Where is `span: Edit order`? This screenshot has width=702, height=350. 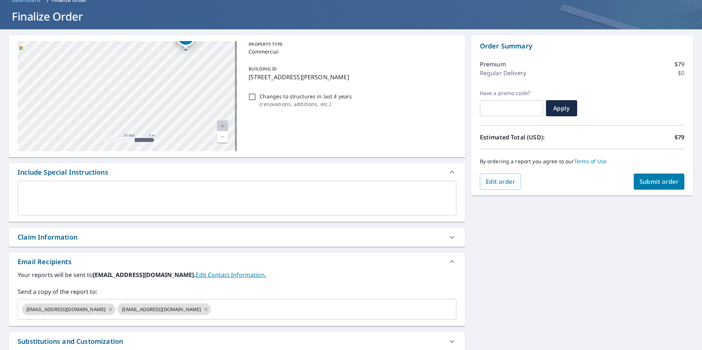
span: Edit order is located at coordinates (500, 182).